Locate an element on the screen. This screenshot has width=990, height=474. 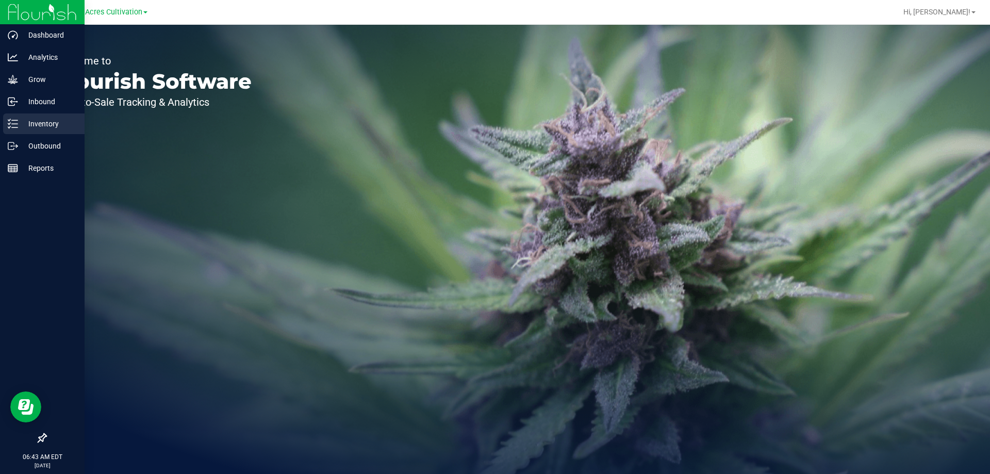
p: 06:43 AM EDT is located at coordinates (42, 457).